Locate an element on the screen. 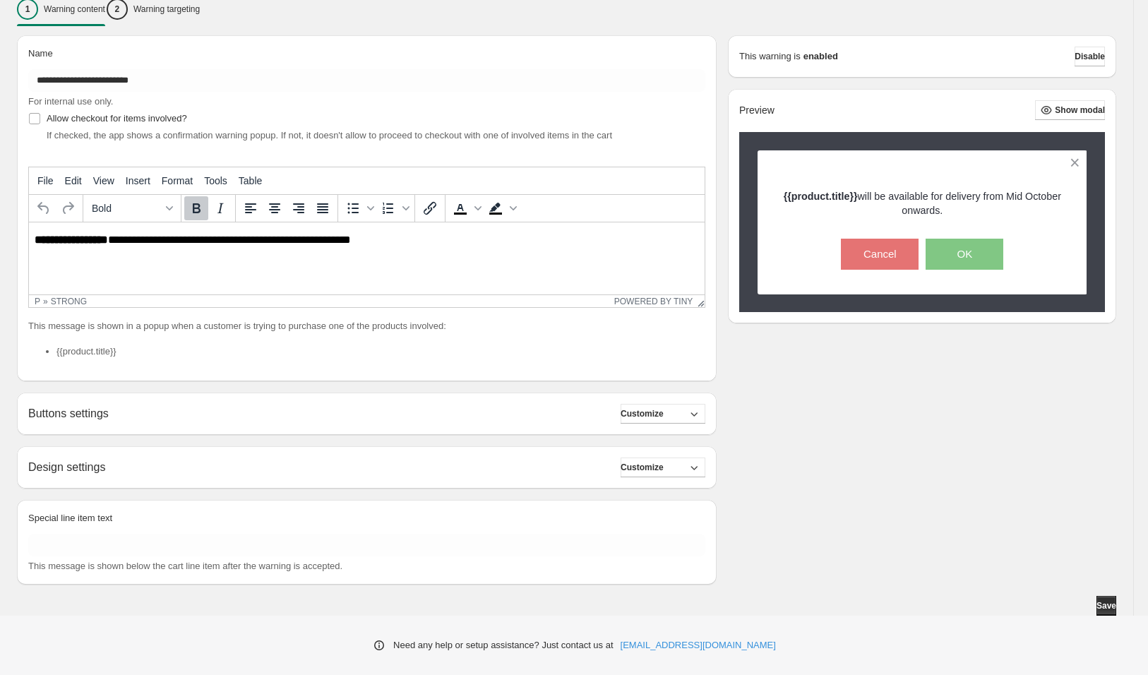  span: Save is located at coordinates (1106, 606).